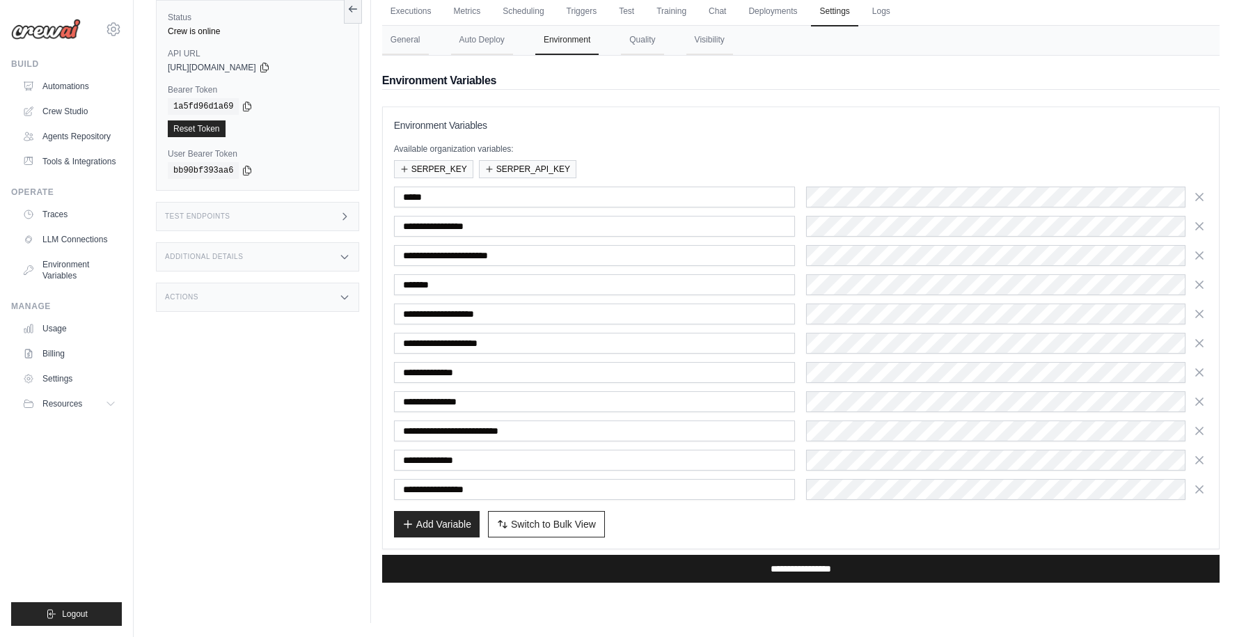 This screenshot has height=637, width=1253. What do you see at coordinates (66, 306) in the screenshot?
I see `div: Manage` at bounding box center [66, 306].